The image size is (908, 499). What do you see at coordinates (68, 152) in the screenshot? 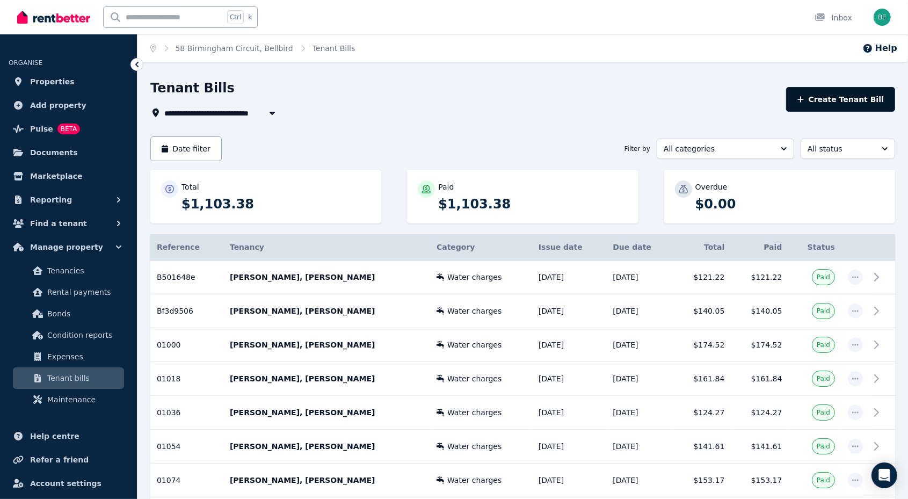
I see `a: Documents` at bounding box center [68, 152].